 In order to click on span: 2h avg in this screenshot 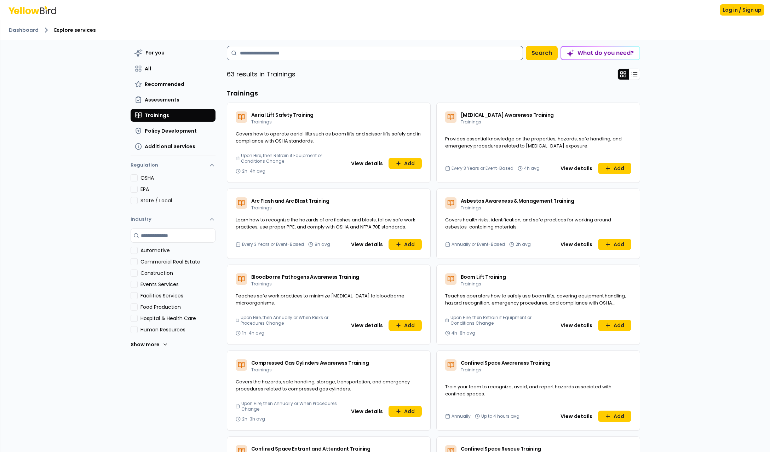, I will do `click(523, 244)`.